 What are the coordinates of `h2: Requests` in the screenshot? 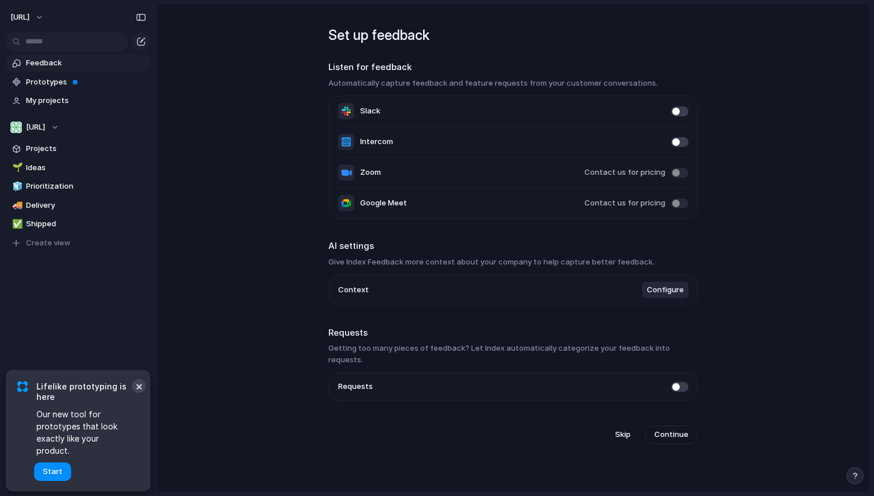 It's located at (514, 333).